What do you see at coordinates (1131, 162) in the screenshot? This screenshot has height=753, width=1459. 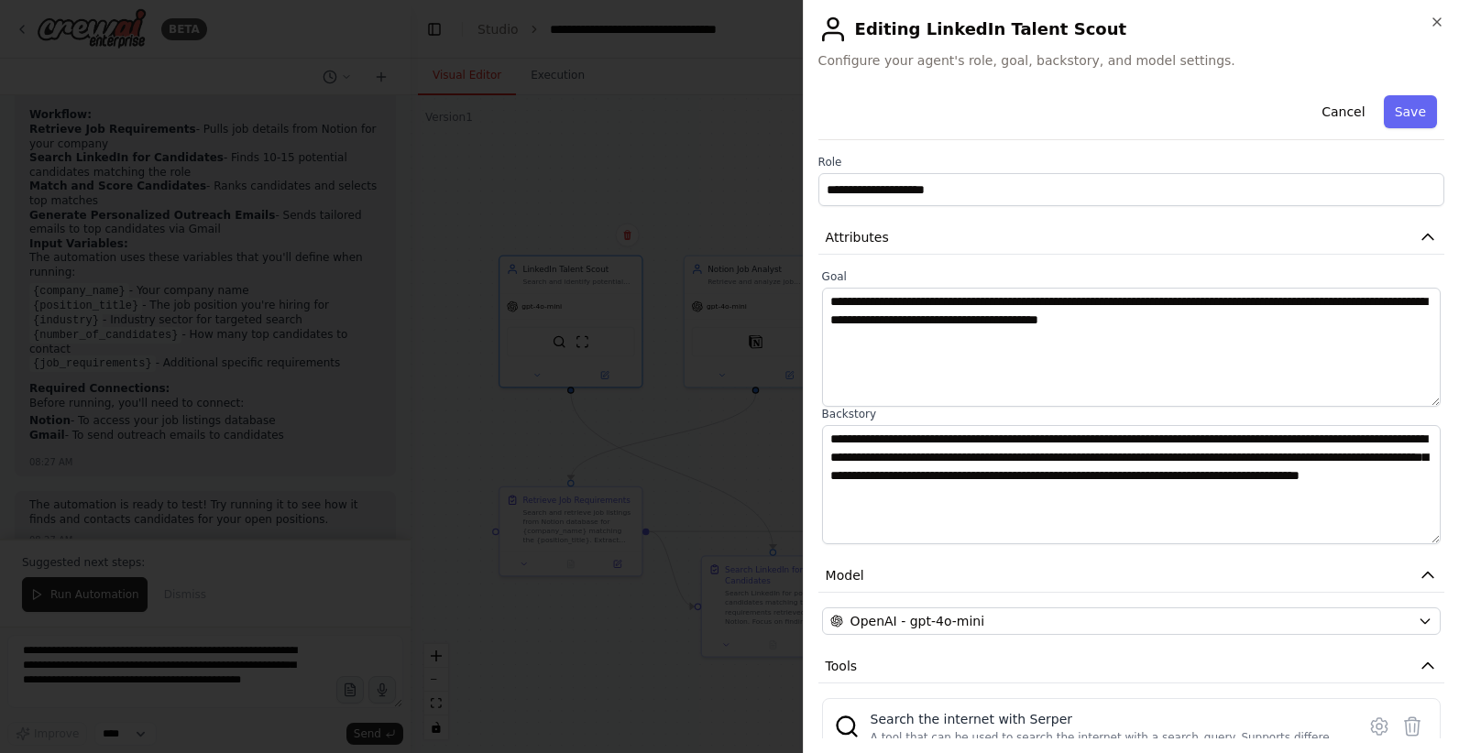 I see `label: Role` at bounding box center [1131, 162].